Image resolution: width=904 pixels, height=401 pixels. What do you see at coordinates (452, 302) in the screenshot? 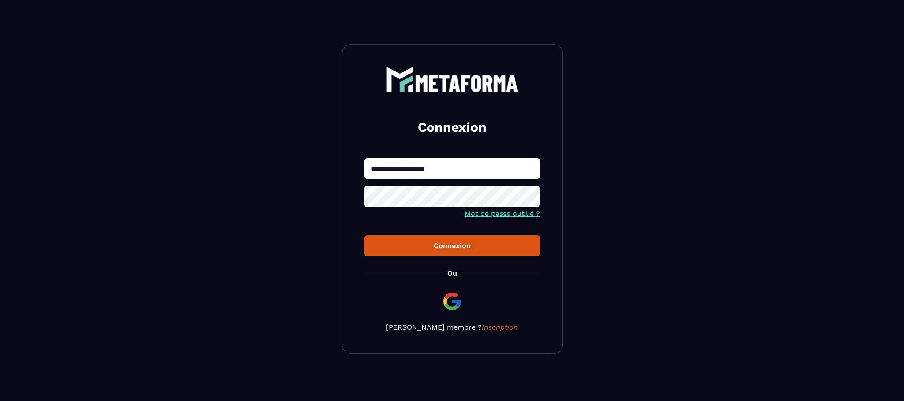
I see `img: google` at bounding box center [452, 302].